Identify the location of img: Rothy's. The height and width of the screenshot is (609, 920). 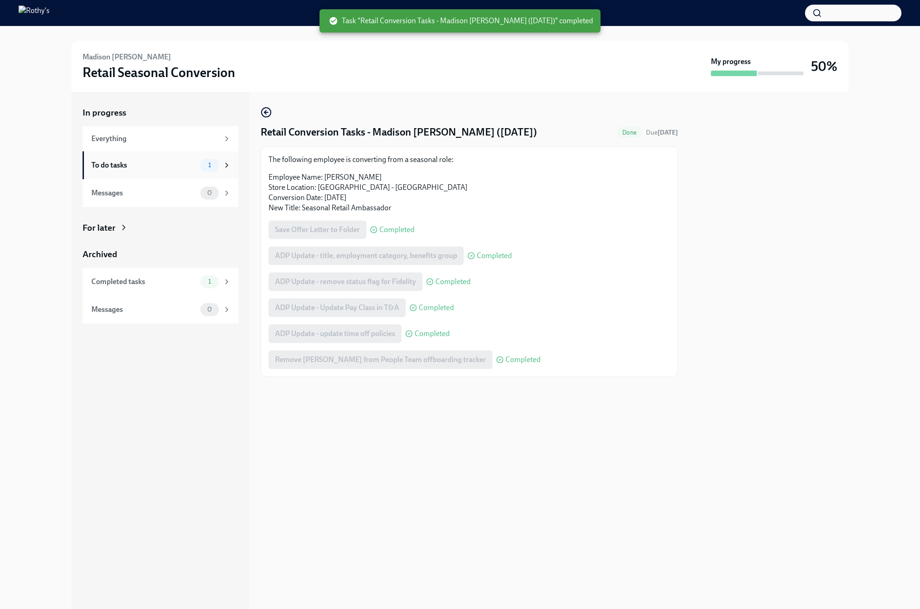
(34, 13).